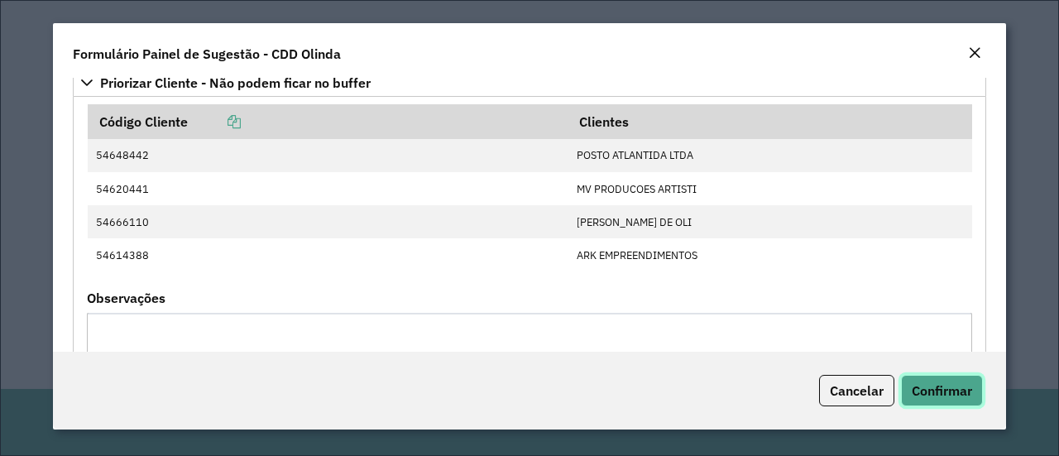 The image size is (1059, 456). What do you see at coordinates (770, 255) in the screenshot?
I see `td: ARK EMPREENDIMENTOS` at bounding box center [770, 255].